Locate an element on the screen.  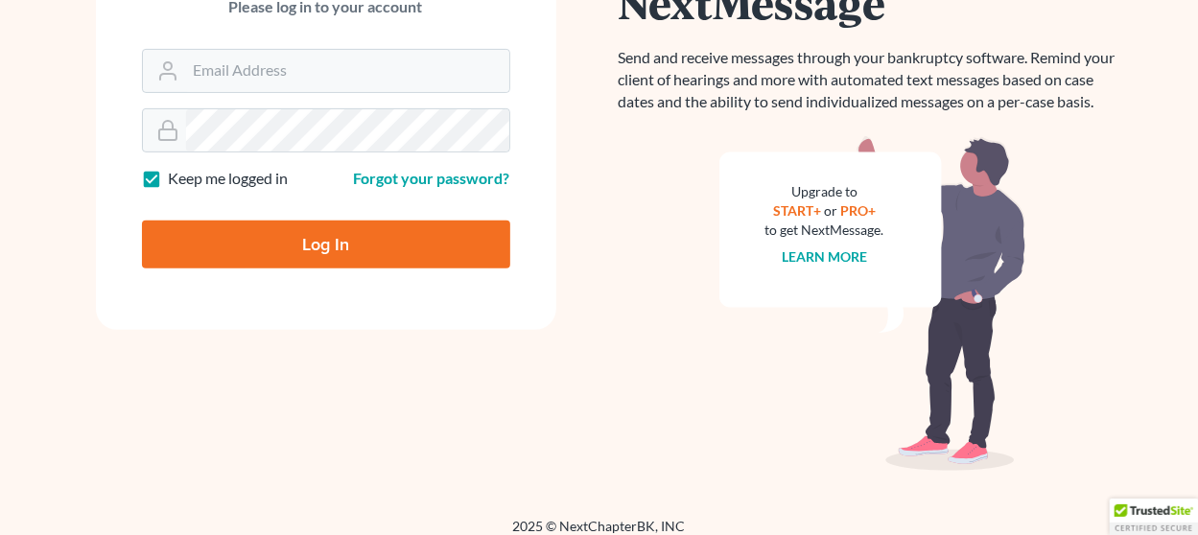
input: Log In is located at coordinates (326, 245).